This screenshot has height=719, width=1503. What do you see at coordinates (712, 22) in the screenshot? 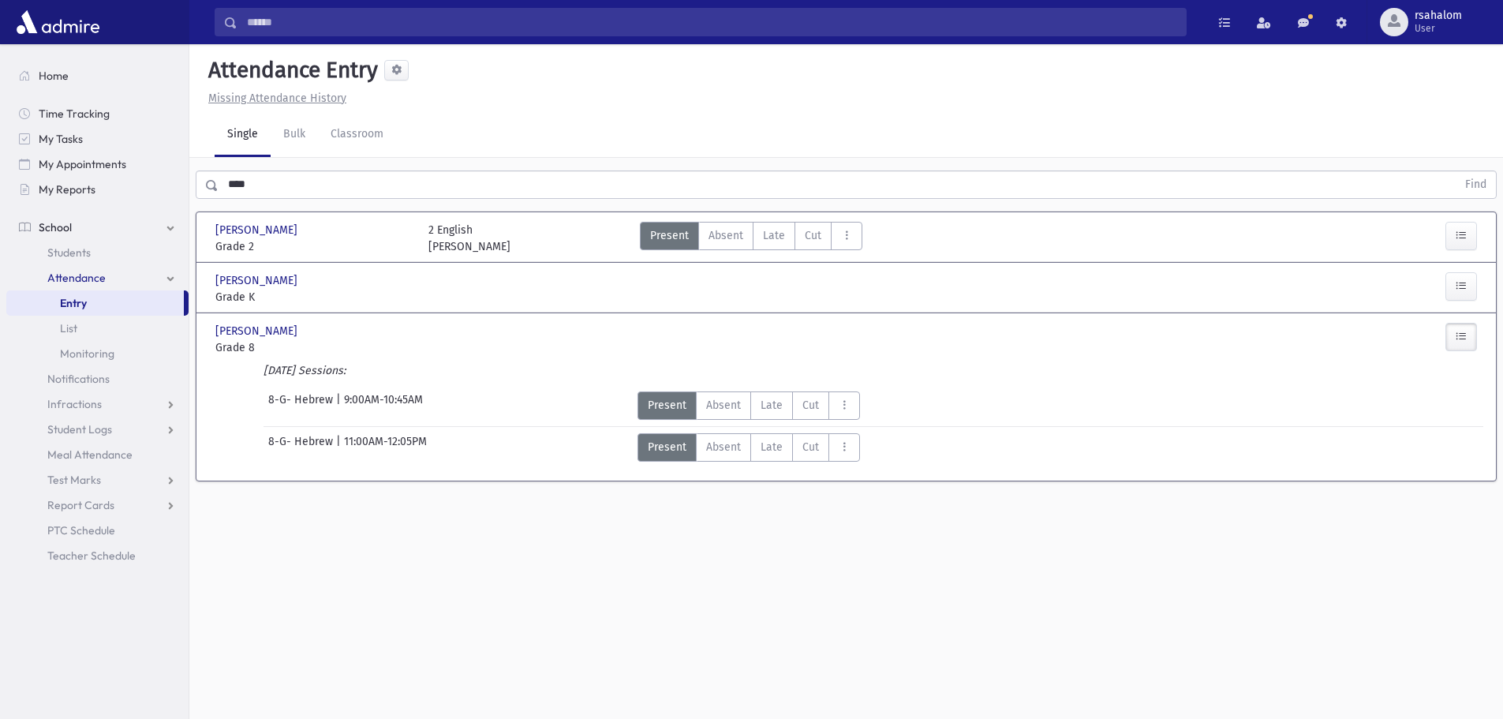
I see `input: Search` at bounding box center [712, 22].